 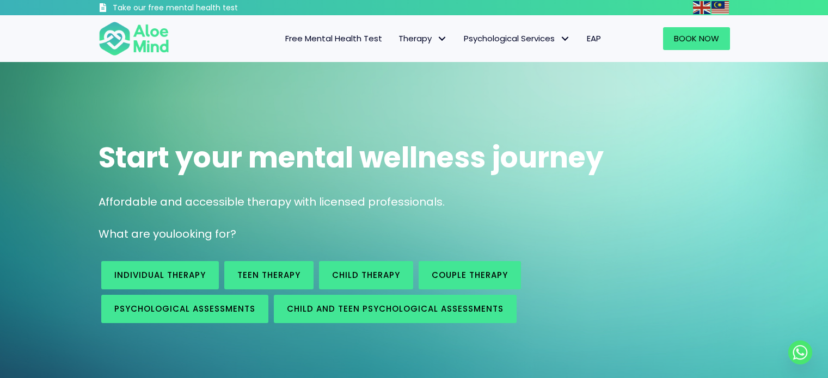 I want to click on span: Psychological Services: submenu, so click(x=565, y=39).